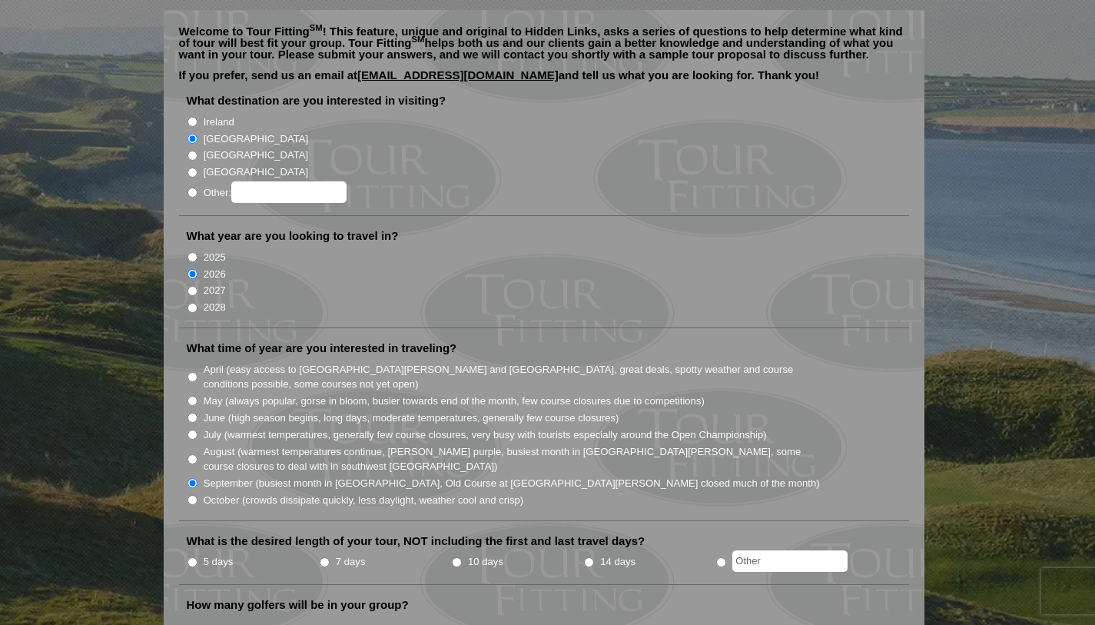 This screenshot has height=625, width=1095. I want to click on label: 2027, so click(214, 290).